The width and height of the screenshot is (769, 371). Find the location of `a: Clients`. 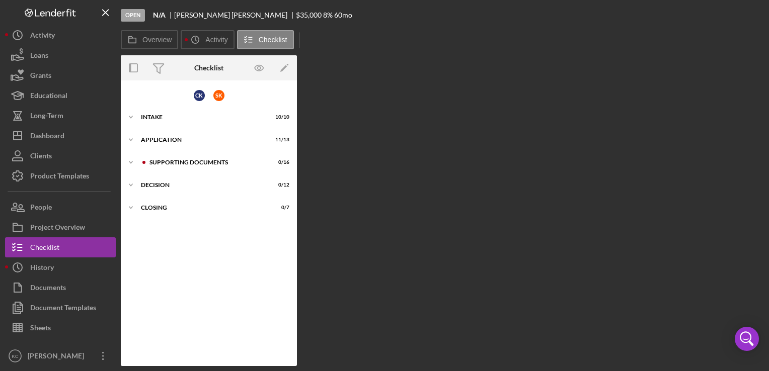

a: Clients is located at coordinates (60, 156).